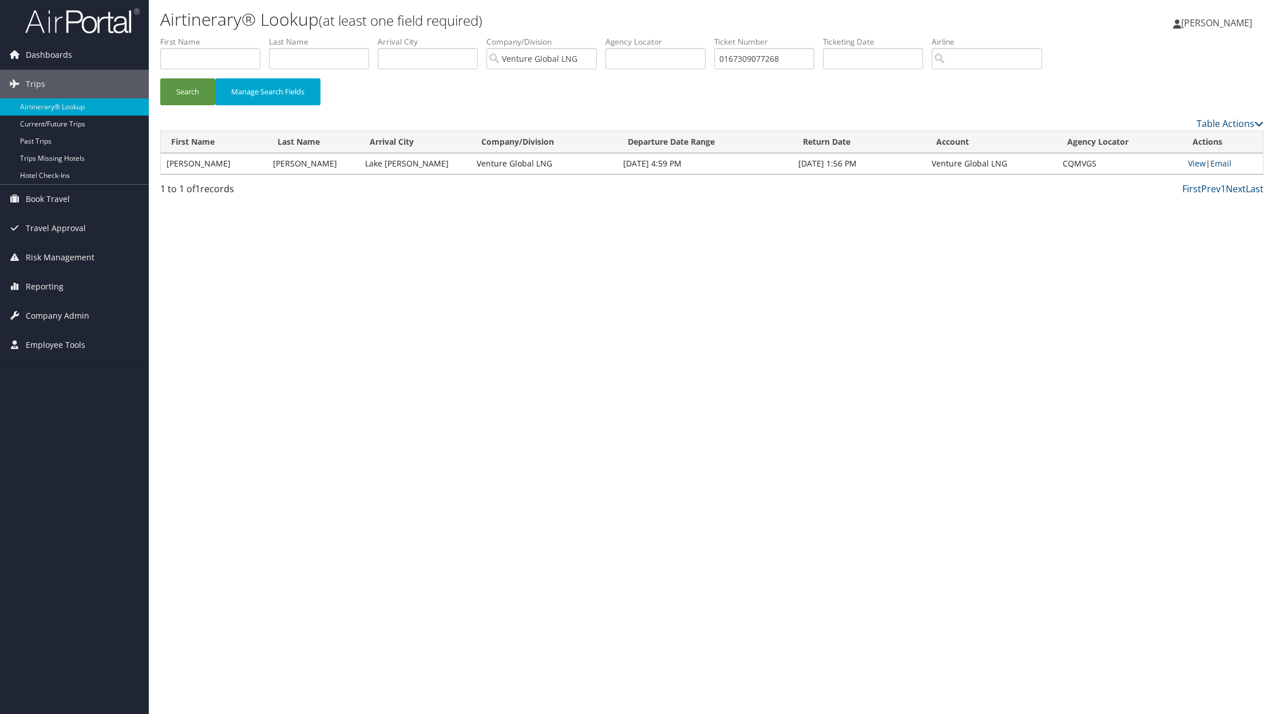 The height and width of the screenshot is (714, 1275). What do you see at coordinates (991, 42) in the screenshot?
I see `label: Airline` at bounding box center [991, 42].